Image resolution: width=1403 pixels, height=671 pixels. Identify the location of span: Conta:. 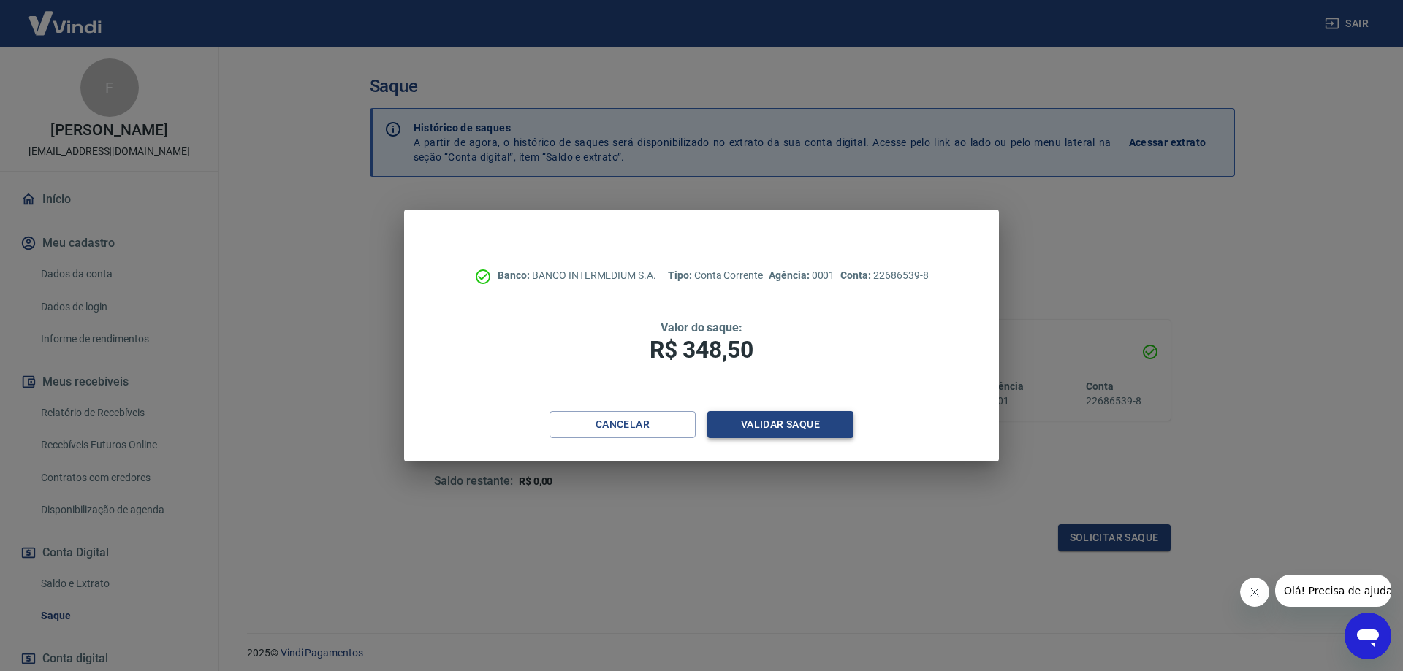
(856, 275).